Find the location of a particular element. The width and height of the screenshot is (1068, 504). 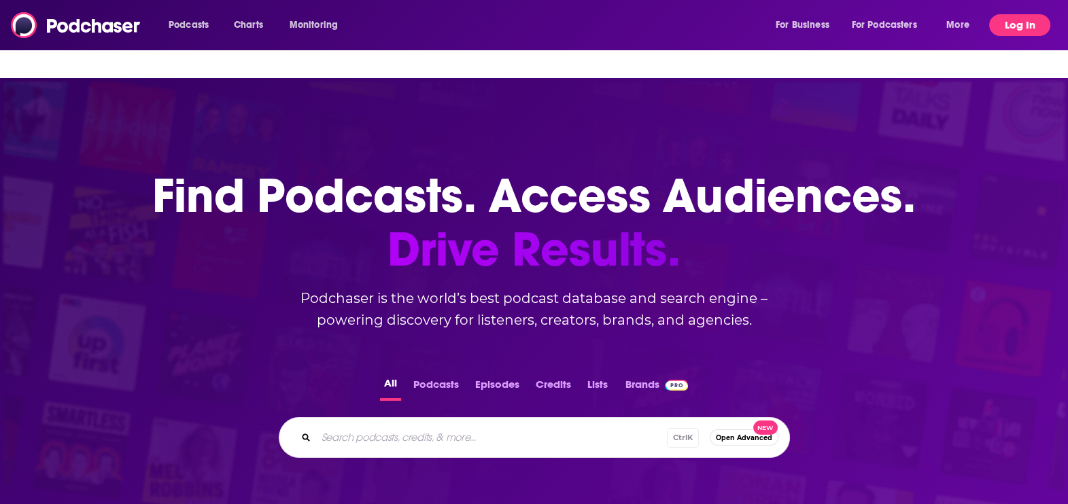

img: Podchaser - Follow, Share and Rate Podcasts is located at coordinates (76, 25).